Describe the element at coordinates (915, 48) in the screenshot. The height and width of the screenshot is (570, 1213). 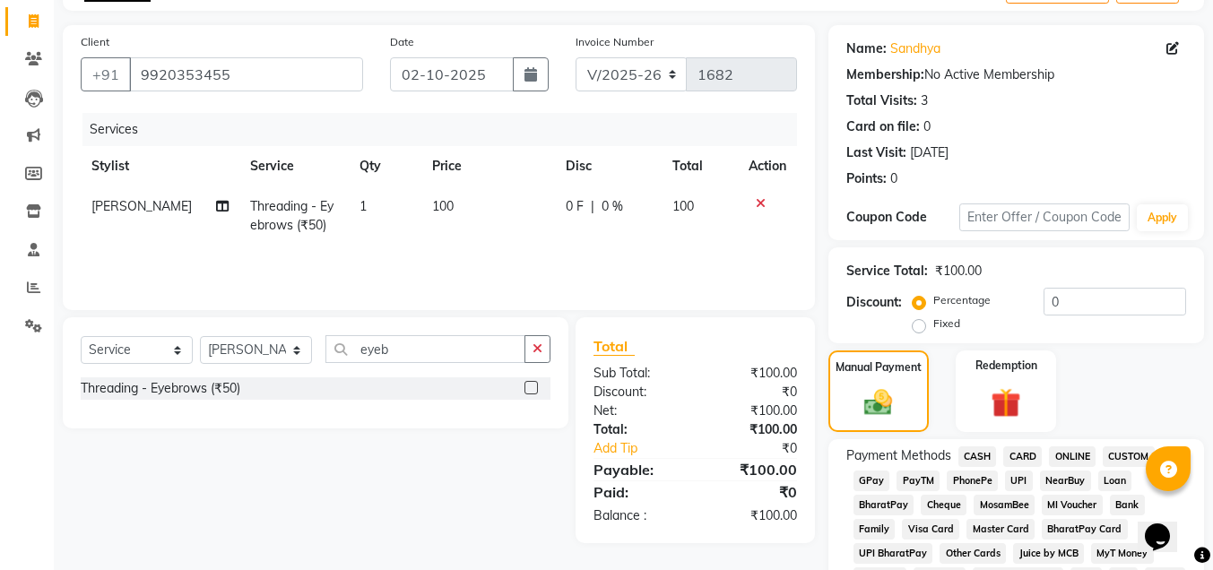
I see `a: Sandhya` at that location.